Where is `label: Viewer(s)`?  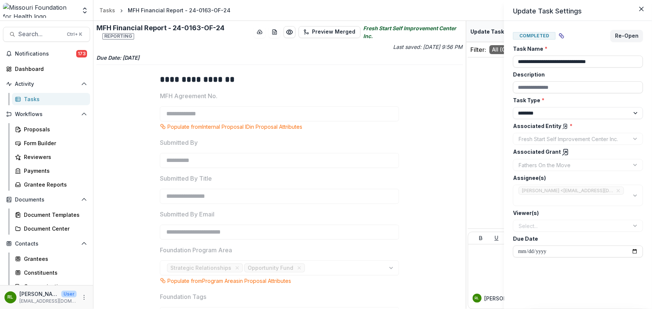
label: Viewer(s) is located at coordinates (576, 213).